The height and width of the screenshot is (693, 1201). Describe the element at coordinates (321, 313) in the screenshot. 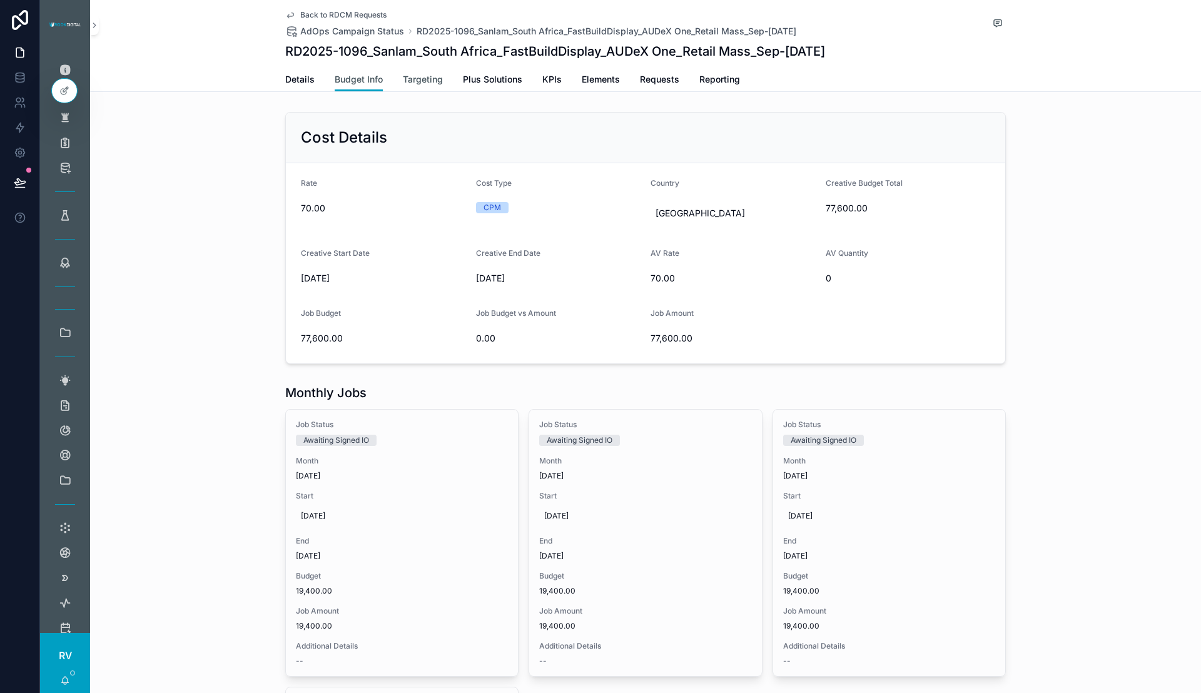

I see `span: Job Budget` at that location.